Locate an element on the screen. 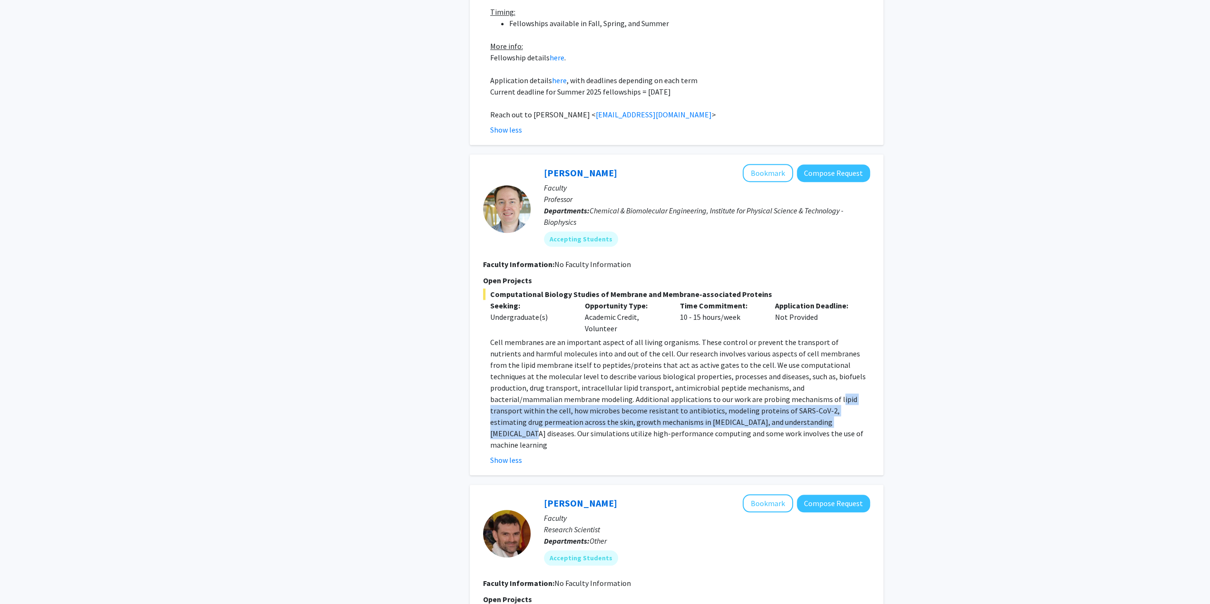 The width and height of the screenshot is (1210, 604). div: Not Provided is located at coordinates (816, 317).